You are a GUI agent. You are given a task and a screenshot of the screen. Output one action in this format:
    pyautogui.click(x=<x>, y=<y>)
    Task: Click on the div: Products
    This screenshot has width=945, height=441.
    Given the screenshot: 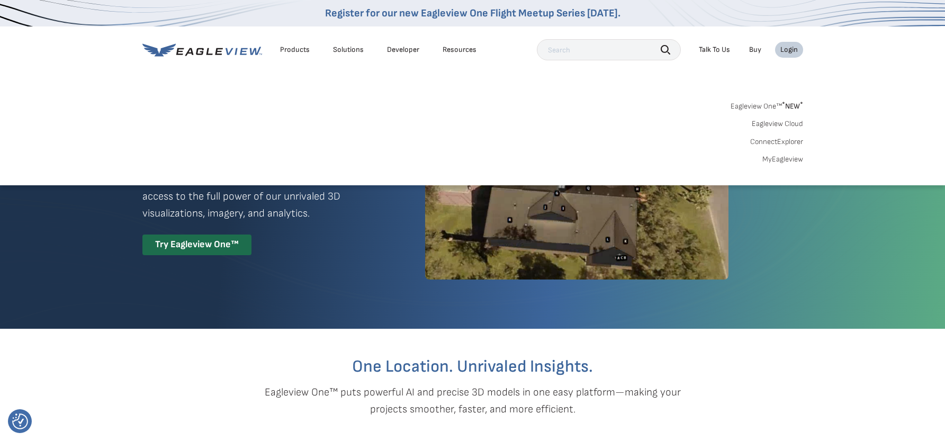 What is the action you would take?
    pyautogui.click(x=295, y=50)
    